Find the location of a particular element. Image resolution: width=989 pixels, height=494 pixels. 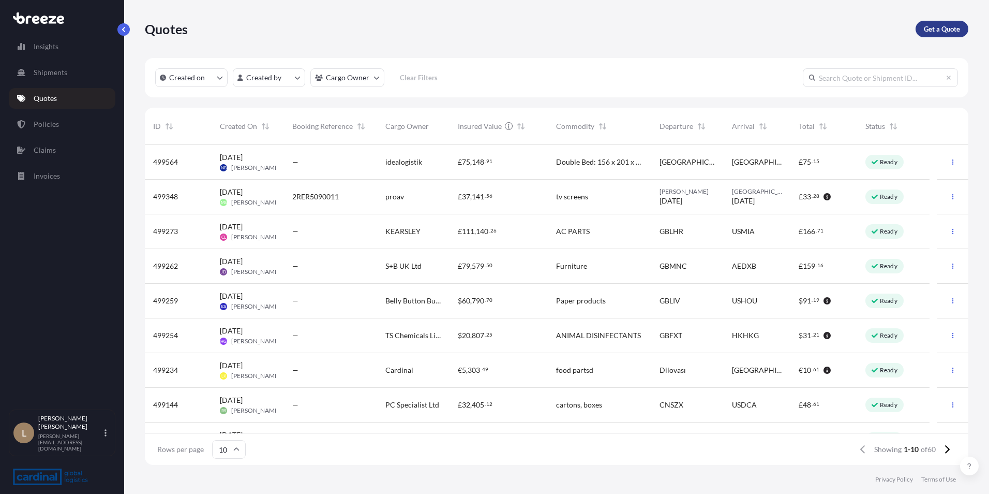

span: USMIA is located at coordinates (743, 231).